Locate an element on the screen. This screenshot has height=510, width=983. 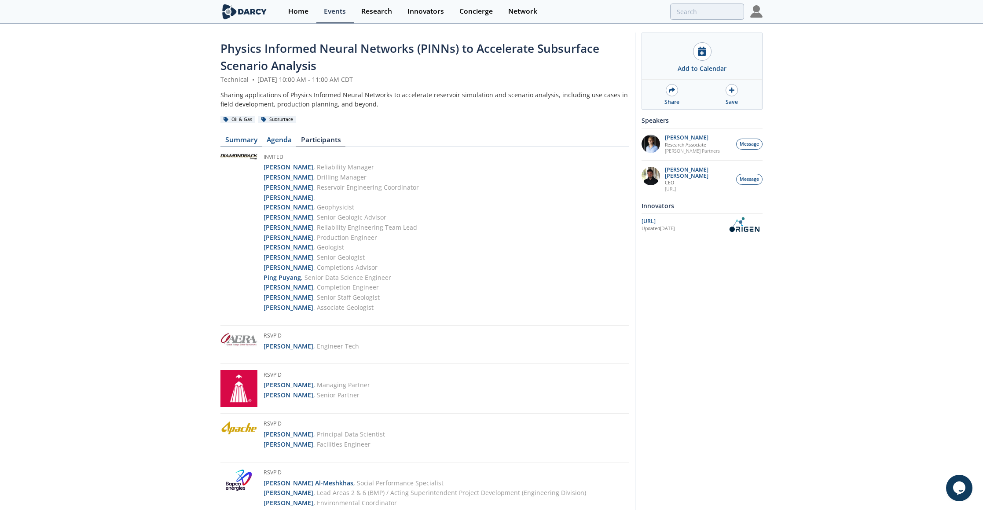
img: Bapco Energies is located at coordinates (239, 481).